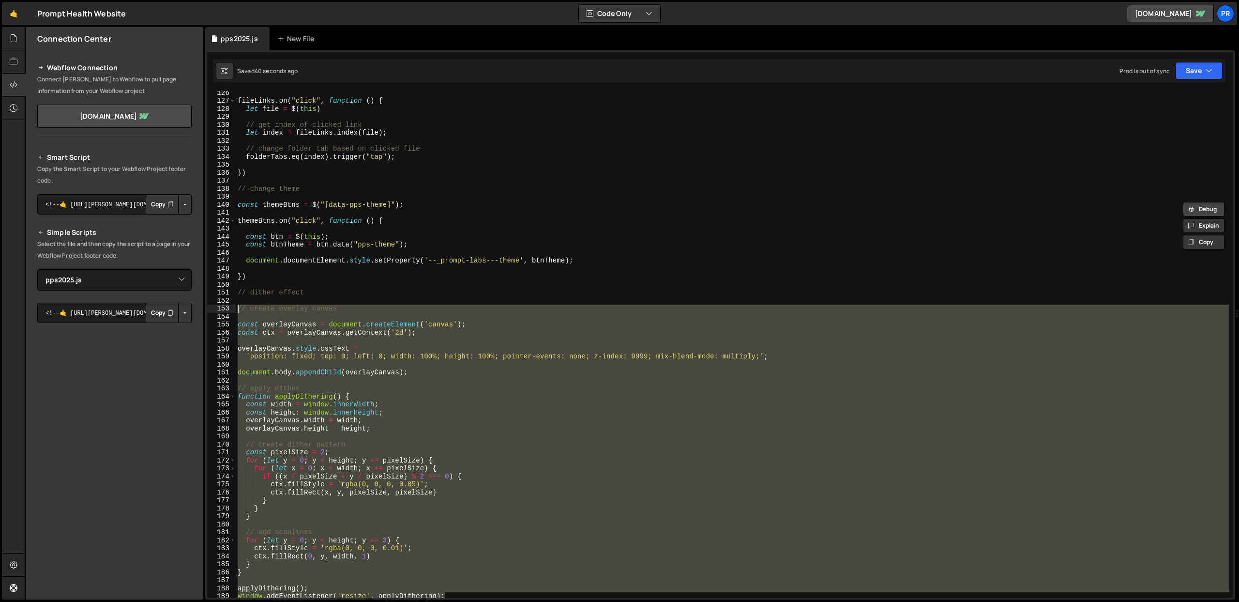 This screenshot has width=1239, height=602. I want to click on div: 128, so click(221, 109).